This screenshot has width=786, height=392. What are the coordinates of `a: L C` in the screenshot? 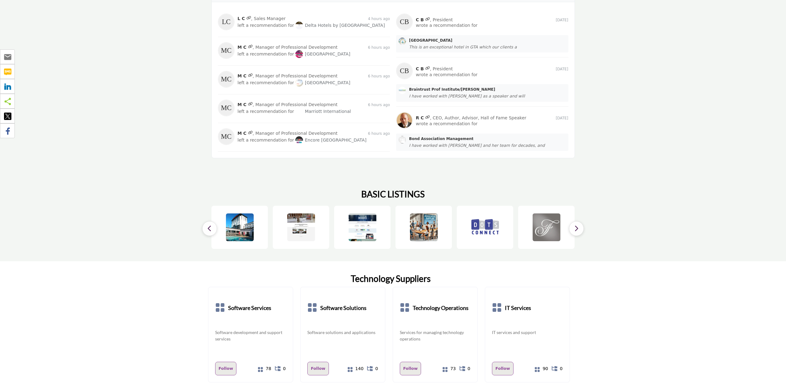 It's located at (241, 18).